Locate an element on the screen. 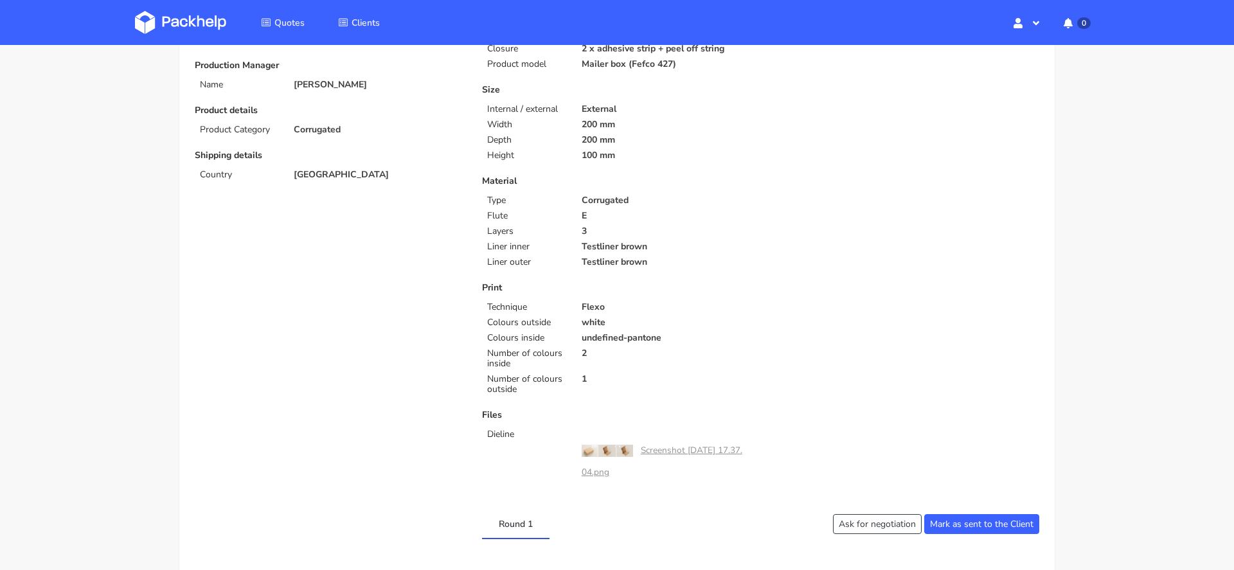 The width and height of the screenshot is (1234, 570). p: 2 x adhesive strip + peel off string is located at coordinates (667, 49).